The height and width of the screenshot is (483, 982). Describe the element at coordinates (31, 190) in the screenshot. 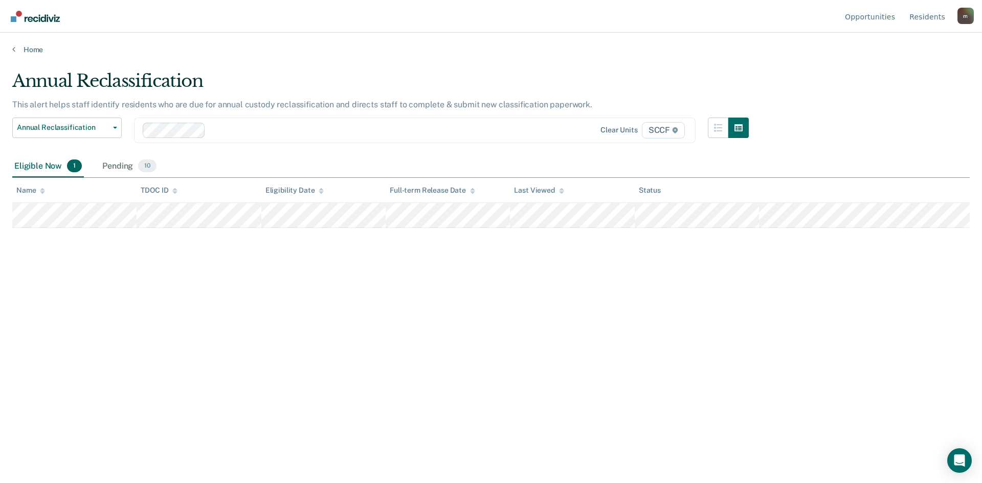

I see `div: Name` at that location.